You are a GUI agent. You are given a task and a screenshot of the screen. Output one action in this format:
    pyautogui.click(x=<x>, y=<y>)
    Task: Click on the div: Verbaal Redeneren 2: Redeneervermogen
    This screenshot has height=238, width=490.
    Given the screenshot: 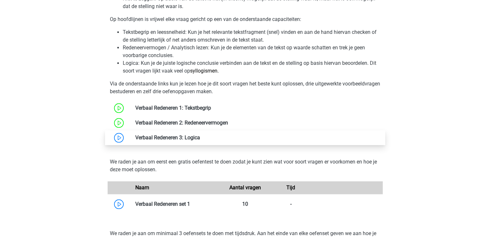 What is the action you would take?
    pyautogui.click(x=256, y=123)
    